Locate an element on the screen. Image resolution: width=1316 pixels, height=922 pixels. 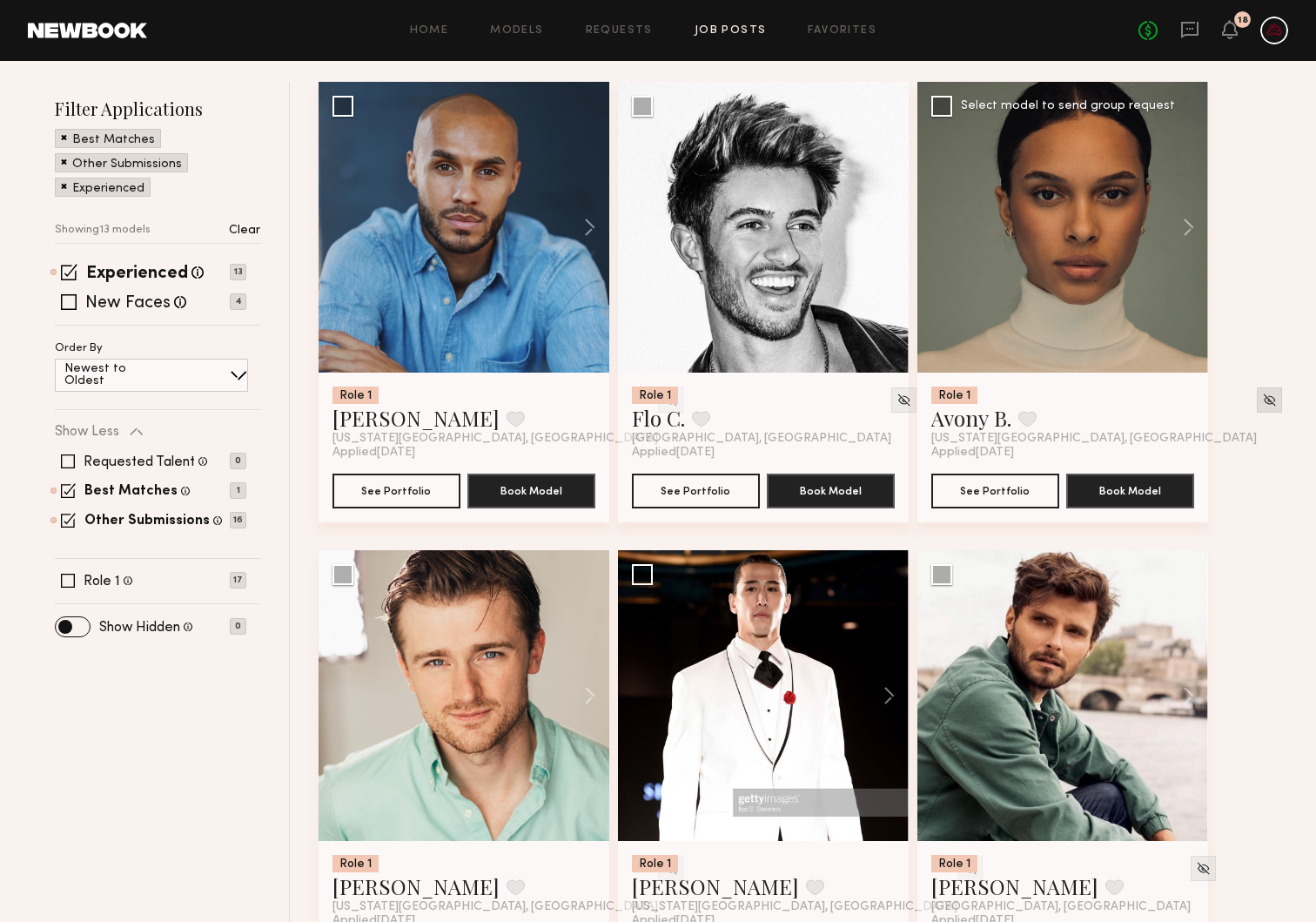
p: Best Matches is located at coordinates (114, 140).